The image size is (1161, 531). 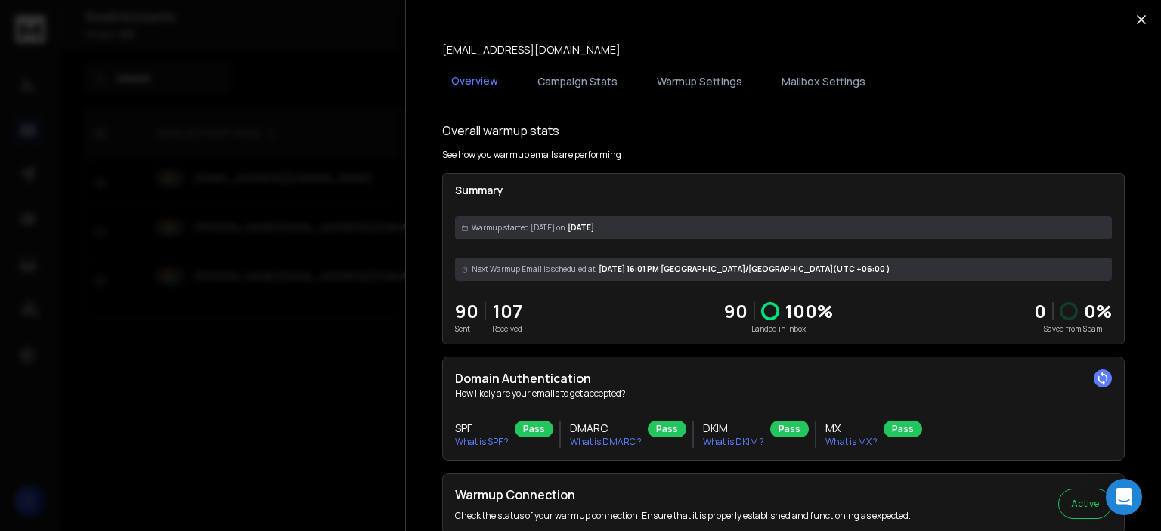 I want to click on p: What is DMARC ?, so click(x=605, y=442).